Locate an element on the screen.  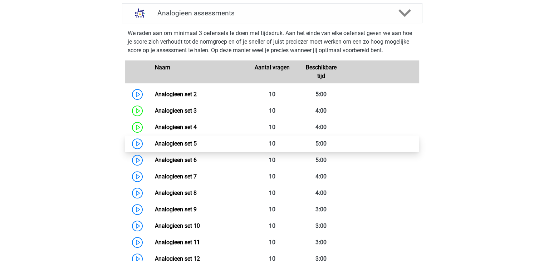
a: Analogieen set 2 is located at coordinates (176, 94).